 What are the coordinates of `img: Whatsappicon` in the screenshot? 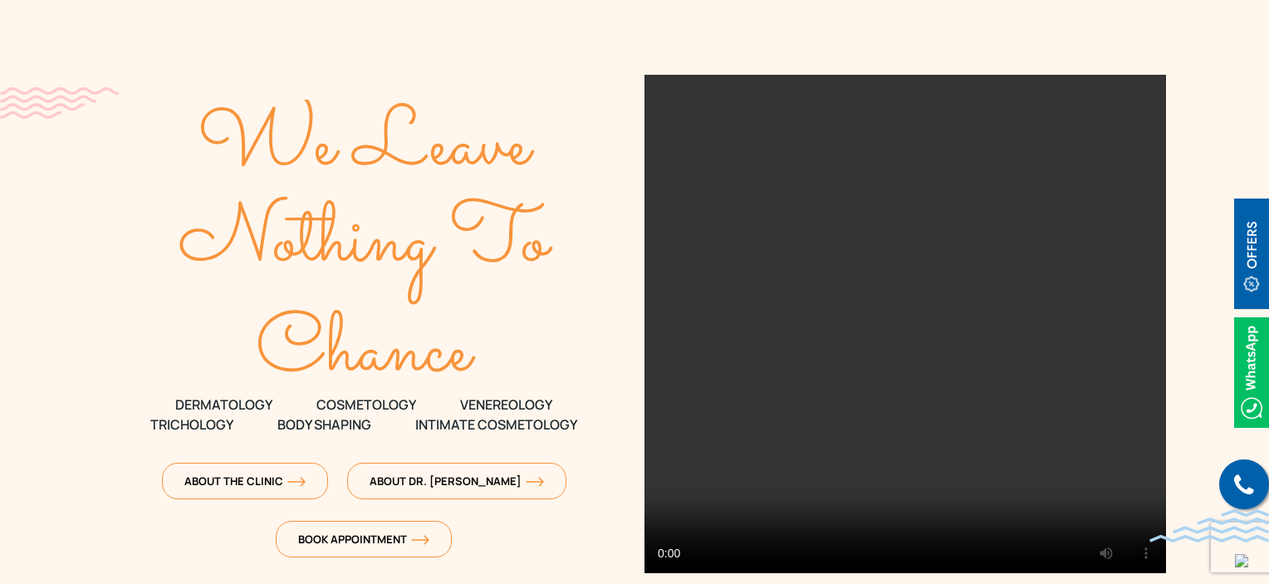 It's located at (1251, 372).